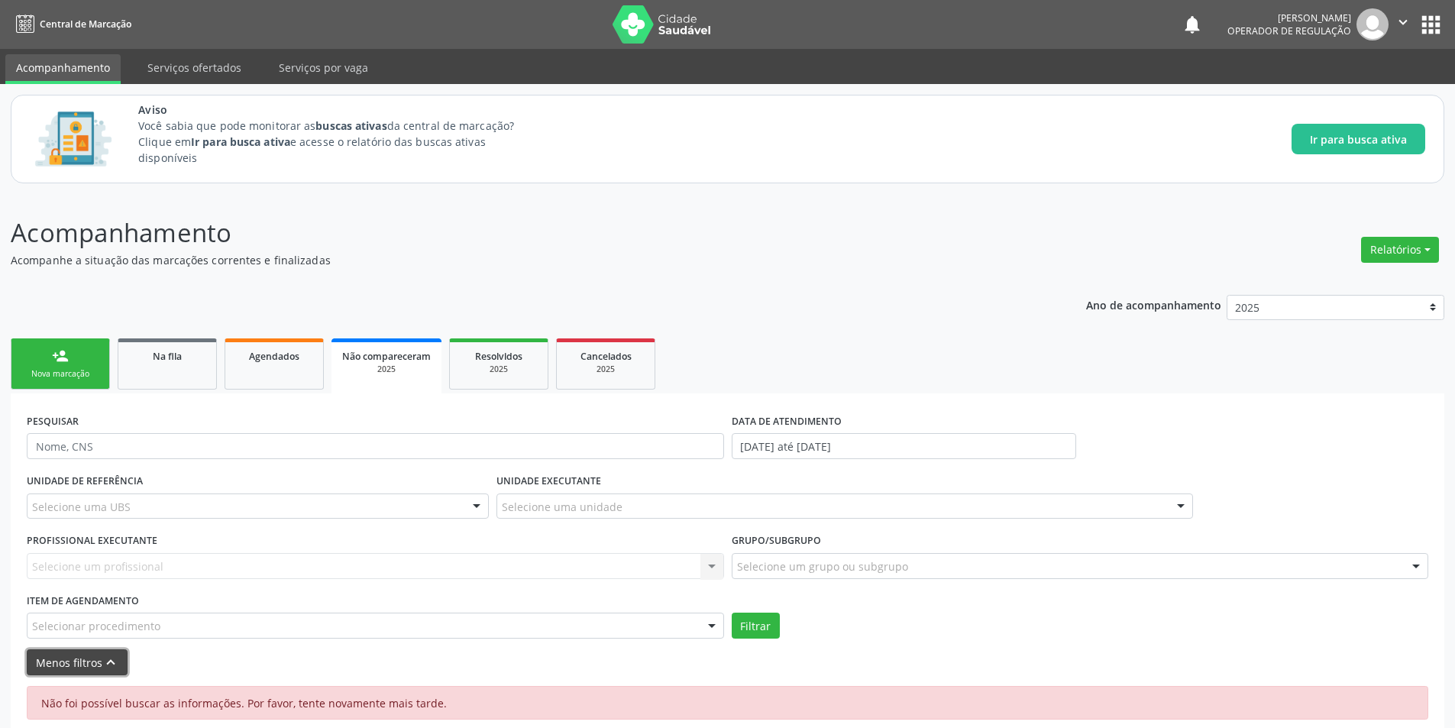 This screenshot has width=1455, height=728. I want to click on span: Não compareceram, so click(386, 356).